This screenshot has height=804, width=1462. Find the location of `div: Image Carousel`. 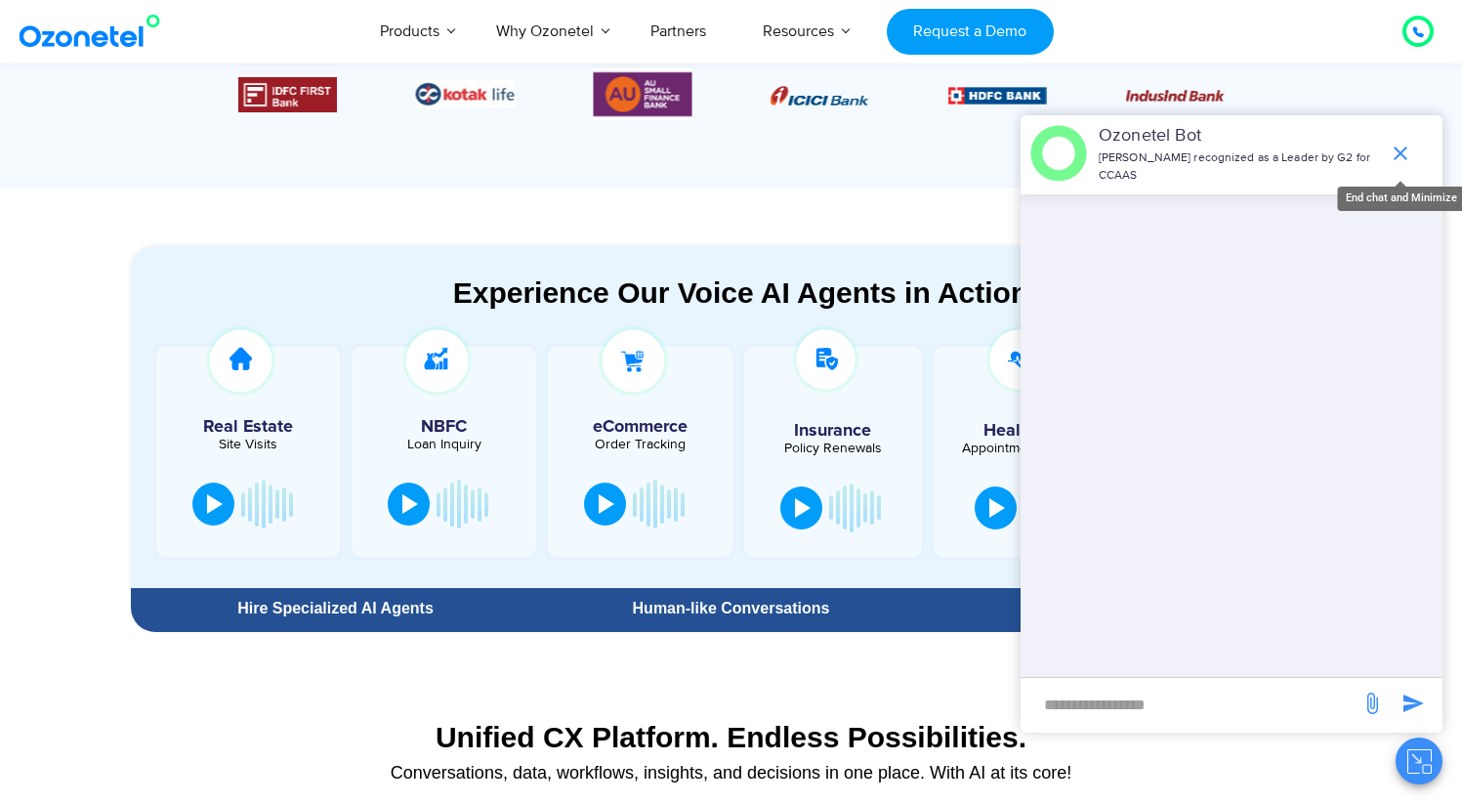

div: Image Carousel is located at coordinates (732, 94).